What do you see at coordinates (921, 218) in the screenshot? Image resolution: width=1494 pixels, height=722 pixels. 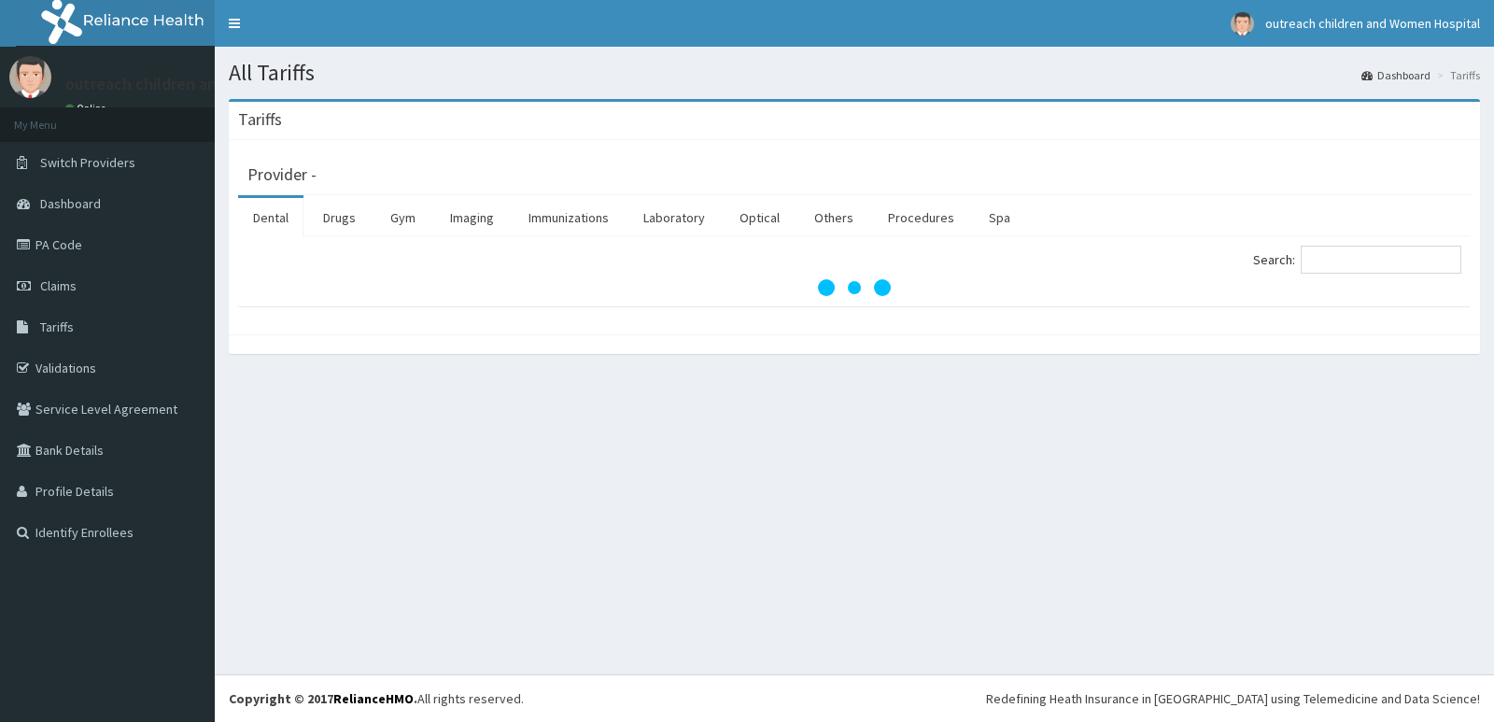 I see `a: Procedures` at bounding box center [921, 218].